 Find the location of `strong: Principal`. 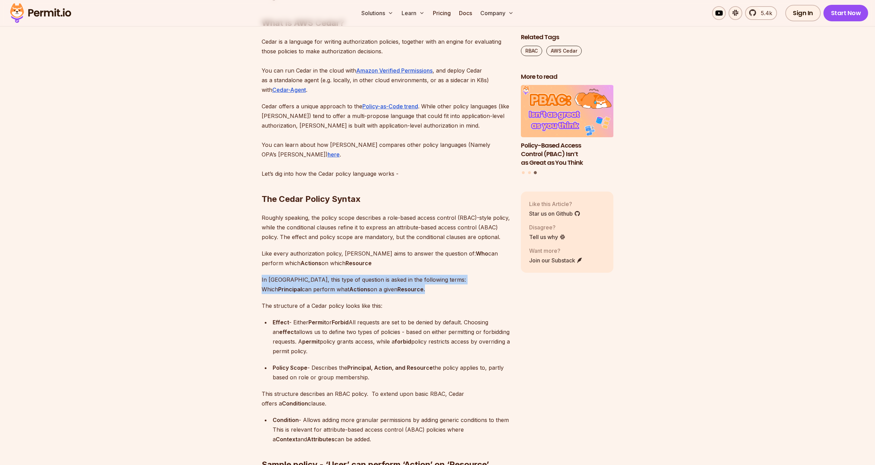

strong: Principal is located at coordinates (290, 289).